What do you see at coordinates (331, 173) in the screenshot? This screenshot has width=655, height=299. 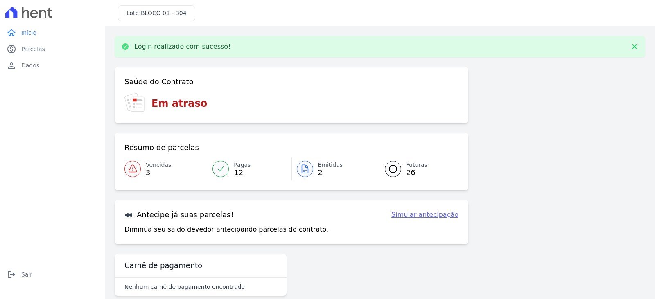 I see `span: 2` at bounding box center [331, 173].